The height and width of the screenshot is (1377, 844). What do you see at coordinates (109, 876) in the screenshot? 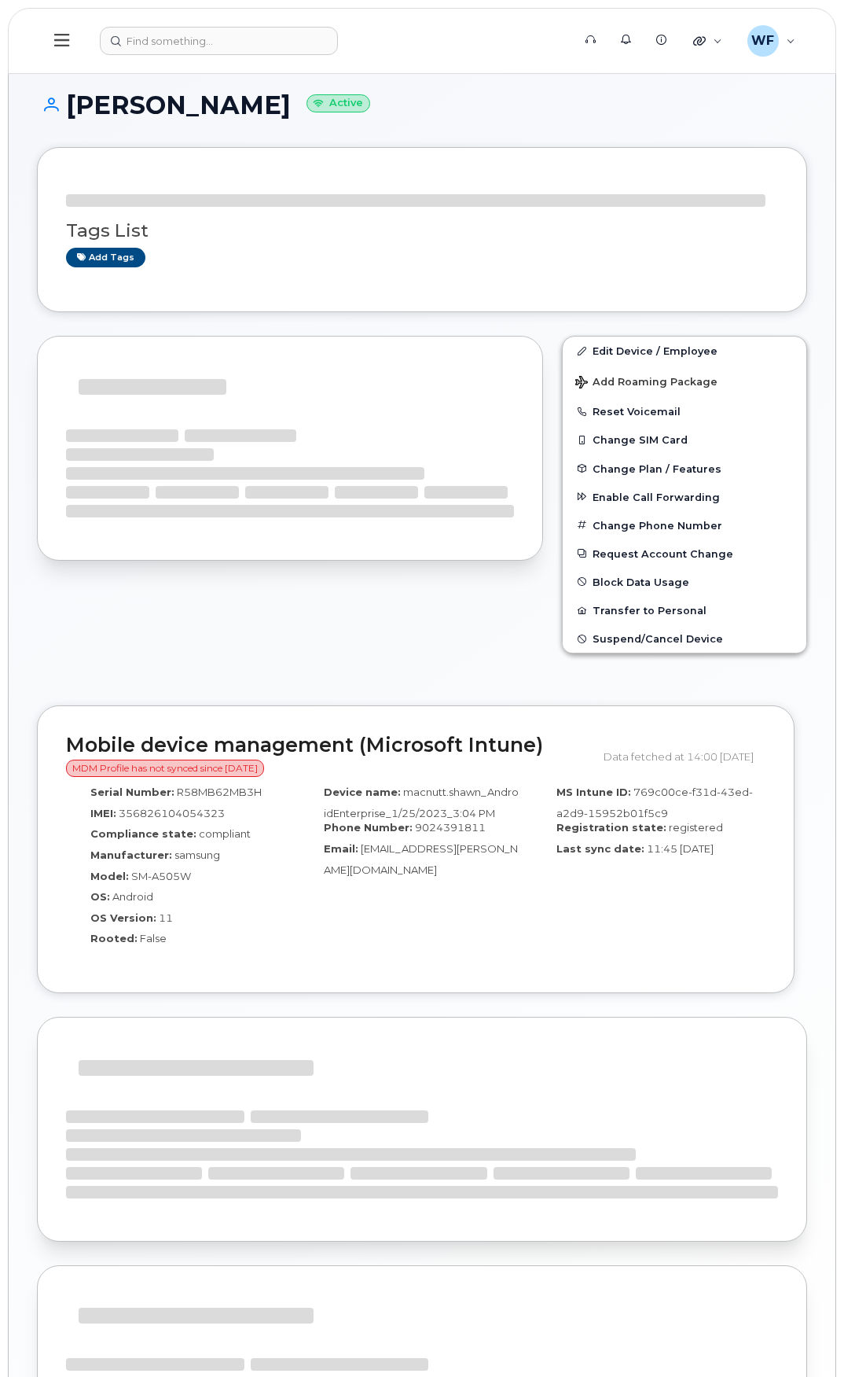
I see `label: Model:` at bounding box center [109, 876].